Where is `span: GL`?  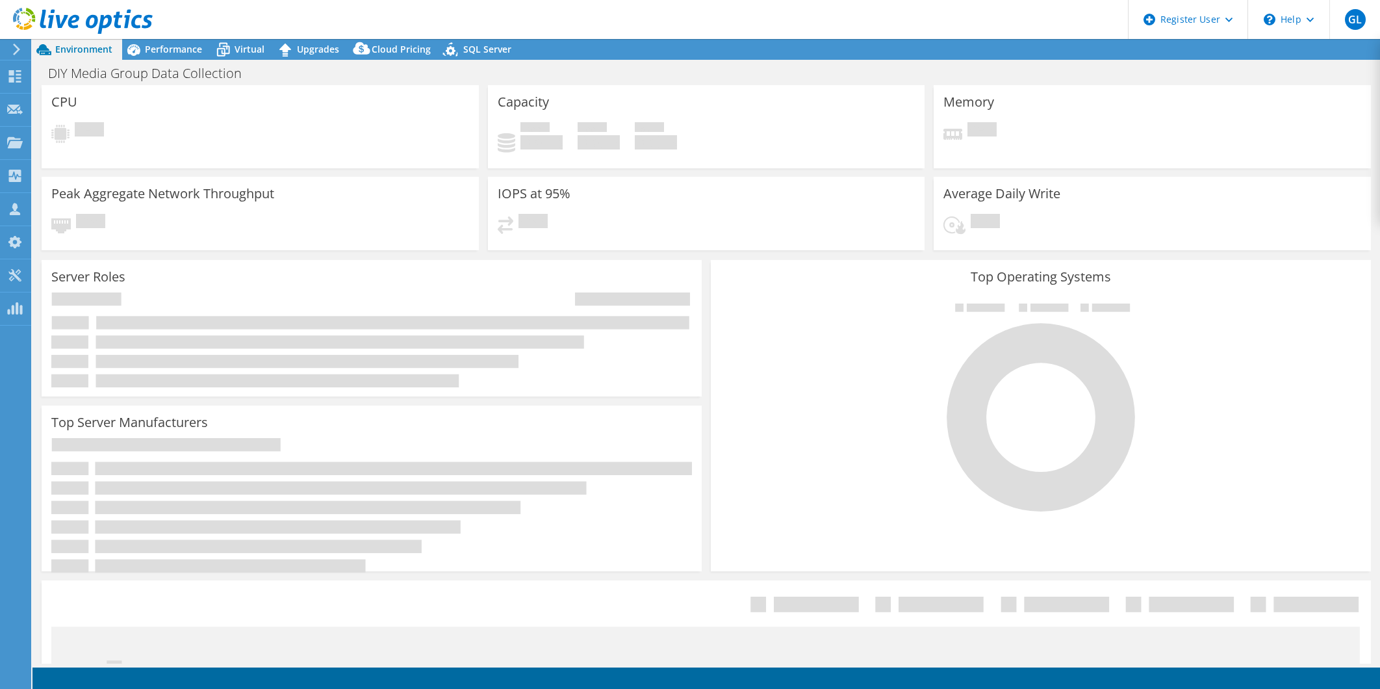 span: GL is located at coordinates (1355, 19).